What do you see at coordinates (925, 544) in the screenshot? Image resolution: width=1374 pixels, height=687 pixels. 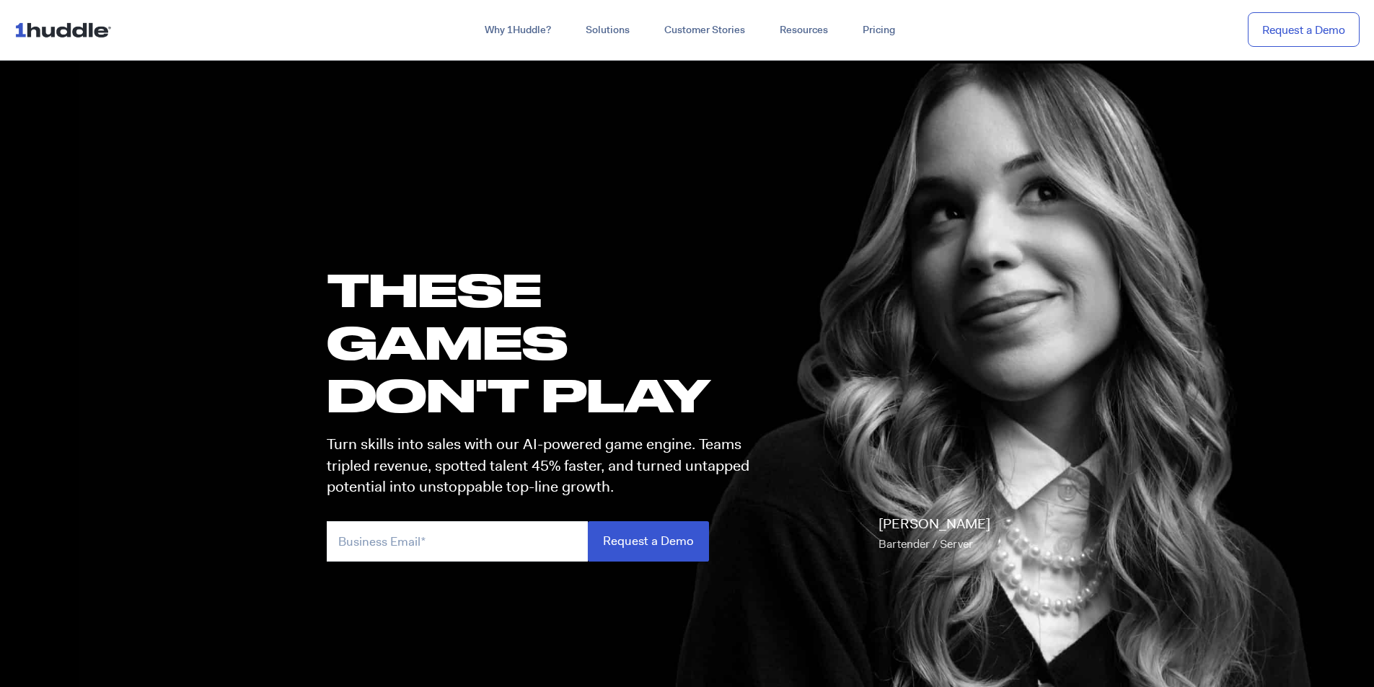 I see `span: Bartender / Server` at bounding box center [925, 544].